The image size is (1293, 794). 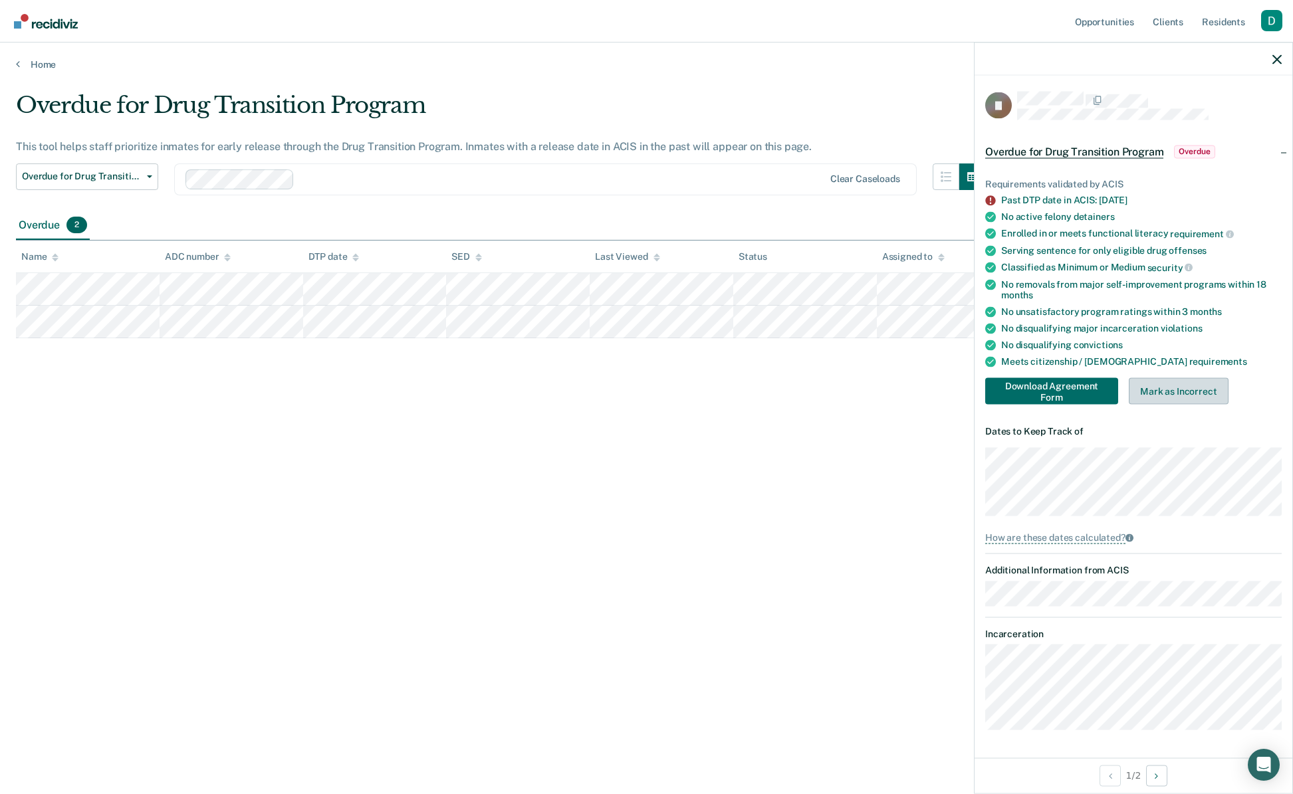 What do you see at coordinates (1141, 234) in the screenshot?
I see `div: Enrolled in or meets functional literacy` at bounding box center [1141, 234].